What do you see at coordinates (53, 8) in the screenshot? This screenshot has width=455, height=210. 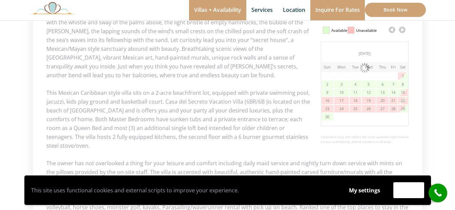 I see `img: Awesome Logo` at bounding box center [53, 8].